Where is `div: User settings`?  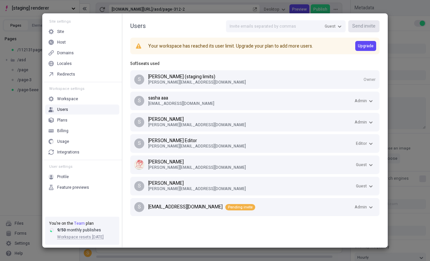
div: User settings is located at coordinates (82, 166).